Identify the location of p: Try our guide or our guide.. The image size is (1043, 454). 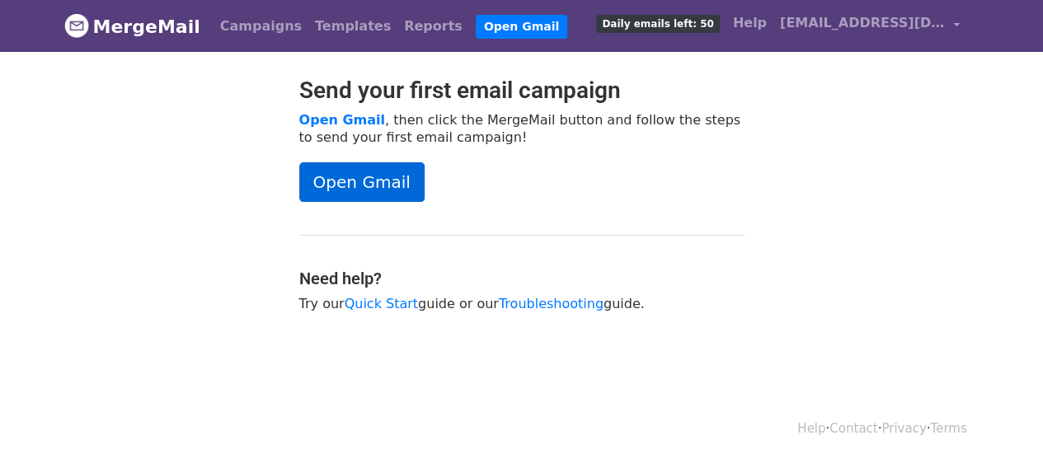
(522, 303).